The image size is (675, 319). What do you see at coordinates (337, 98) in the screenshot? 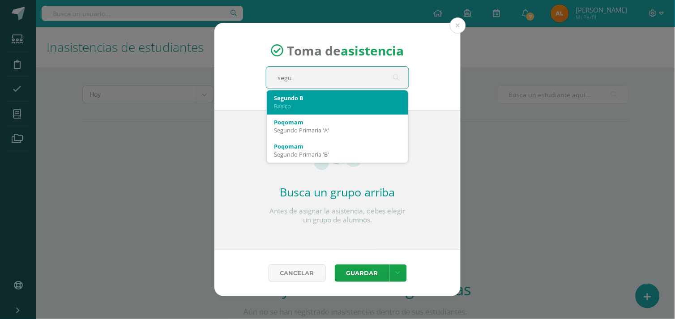
I see `div: Segundo B` at bounding box center [337, 98].